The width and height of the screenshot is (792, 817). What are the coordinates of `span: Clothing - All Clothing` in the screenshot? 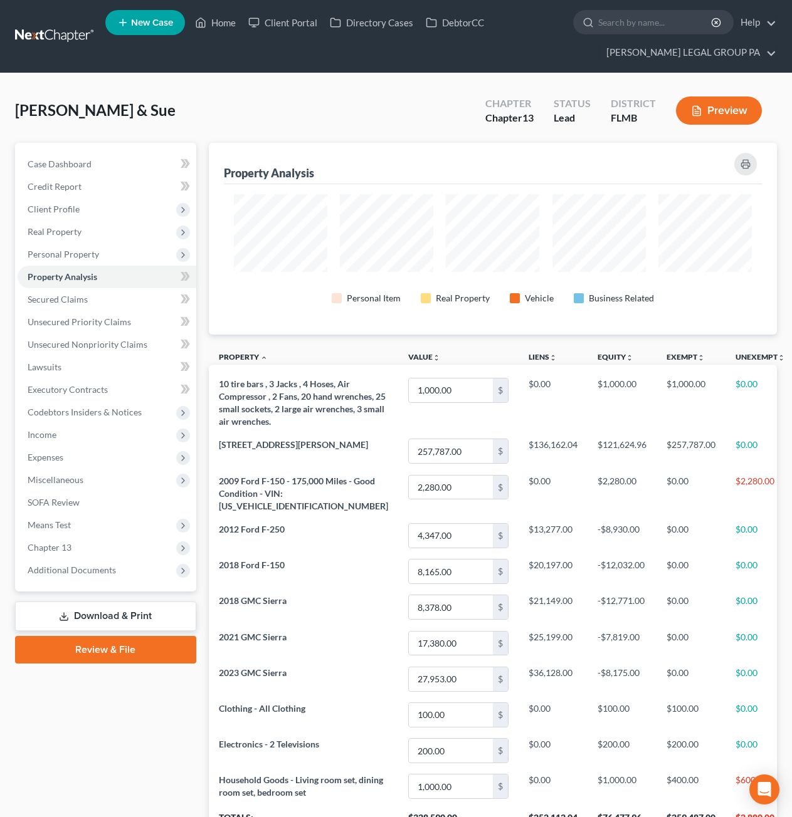 It's located at (262, 708).